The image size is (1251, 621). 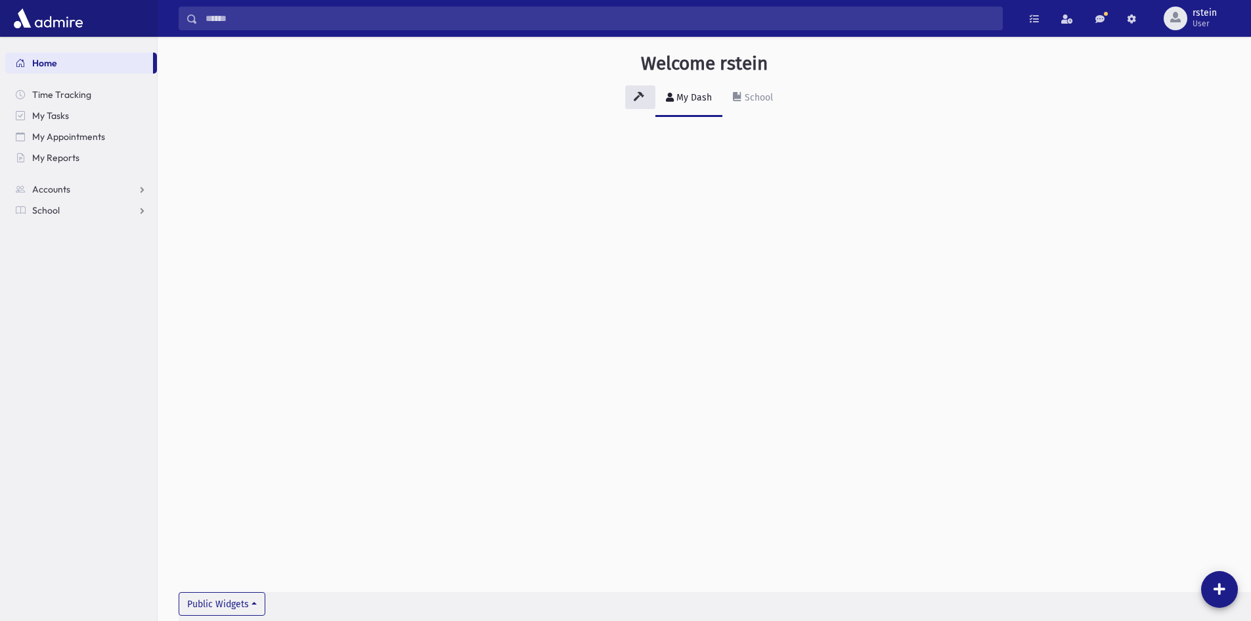 I want to click on button: Public Widgets, so click(x=222, y=604).